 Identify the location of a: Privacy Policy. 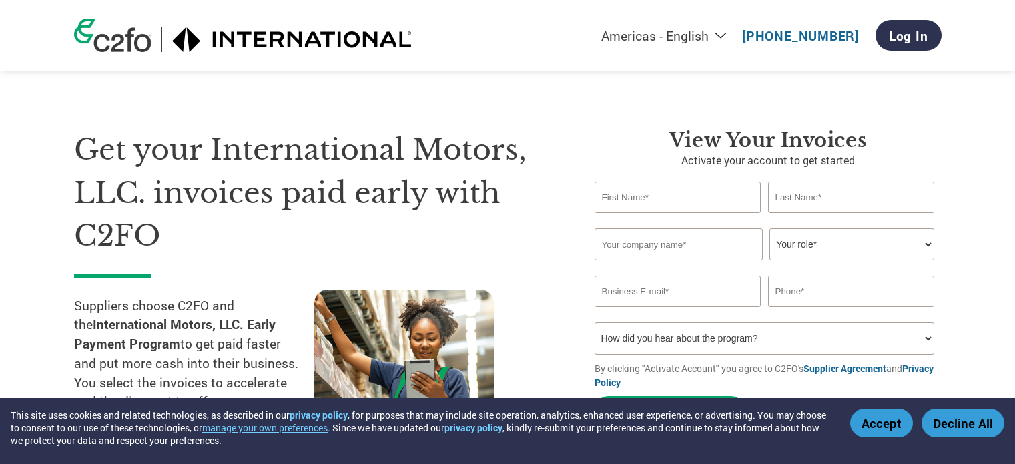
(764, 375).